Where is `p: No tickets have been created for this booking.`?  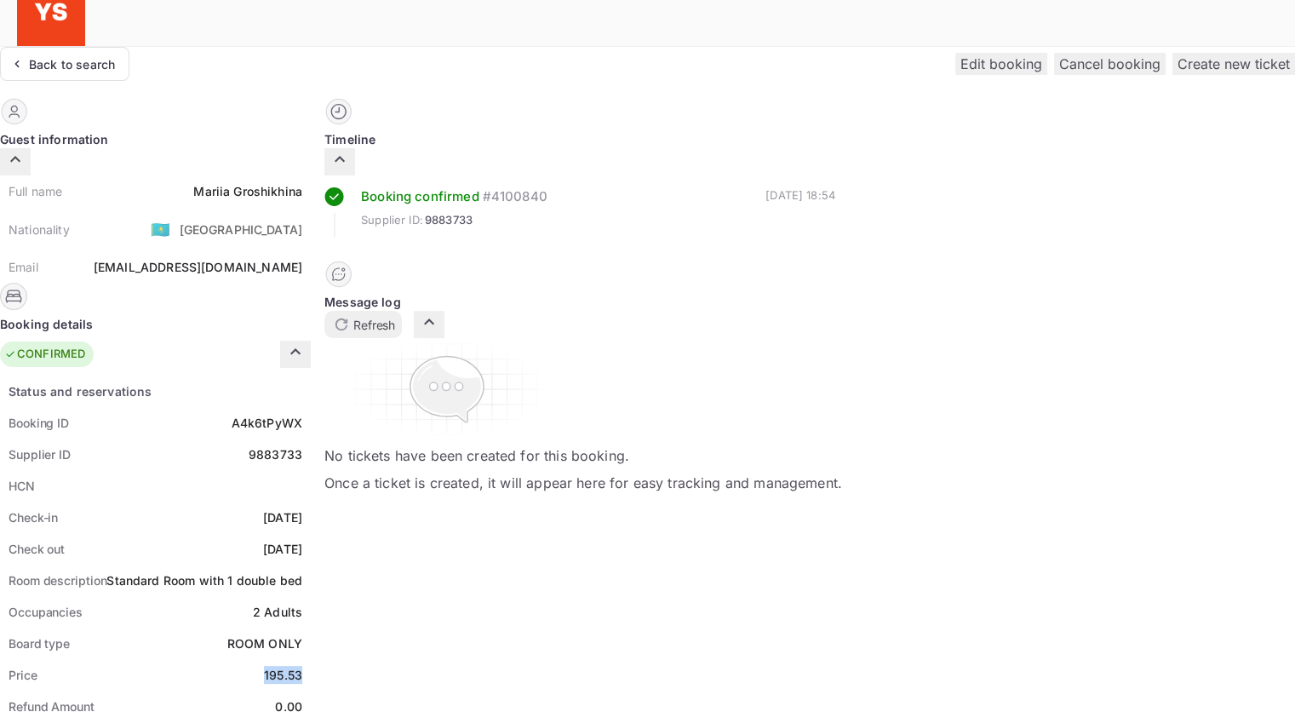 p: No tickets have been created for this booking. is located at coordinates (583, 456).